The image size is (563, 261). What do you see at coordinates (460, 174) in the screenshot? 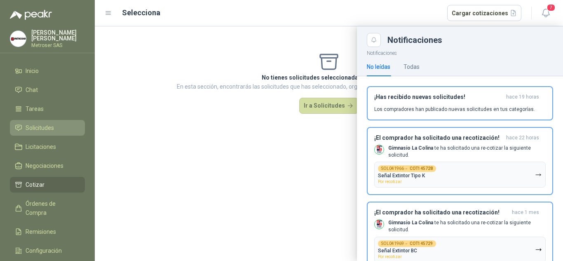
I see `button: SOL041966→COT145728Señal Extintor Tipo KPor recotizar` at bounding box center [460, 174].